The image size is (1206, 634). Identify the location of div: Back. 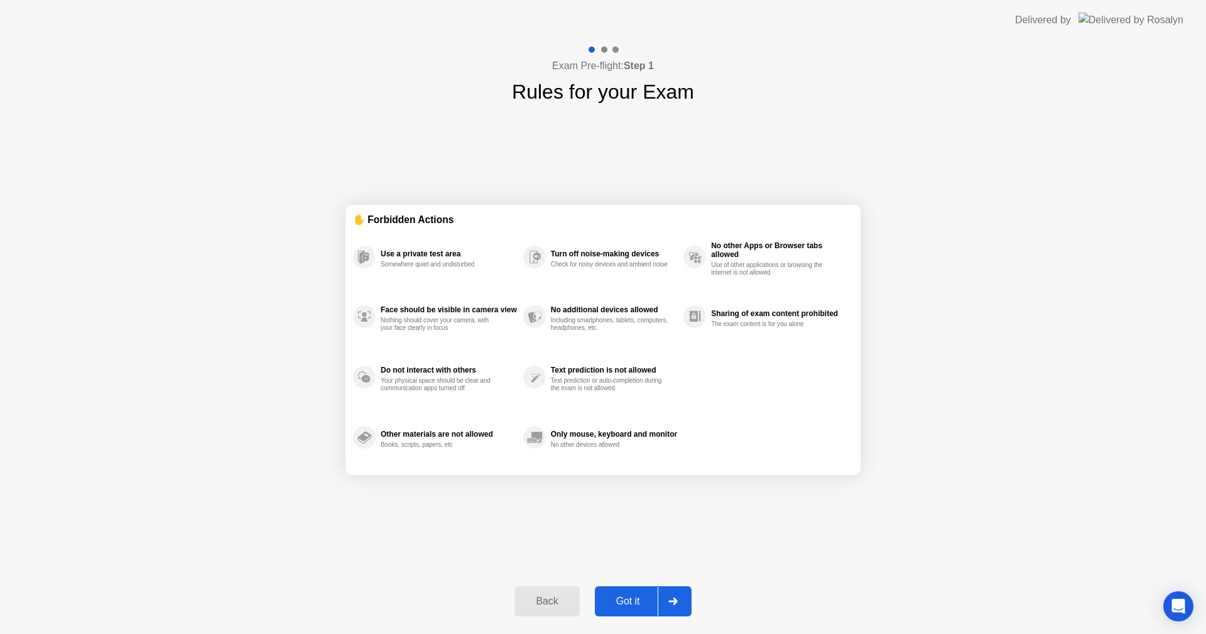
(546, 601).